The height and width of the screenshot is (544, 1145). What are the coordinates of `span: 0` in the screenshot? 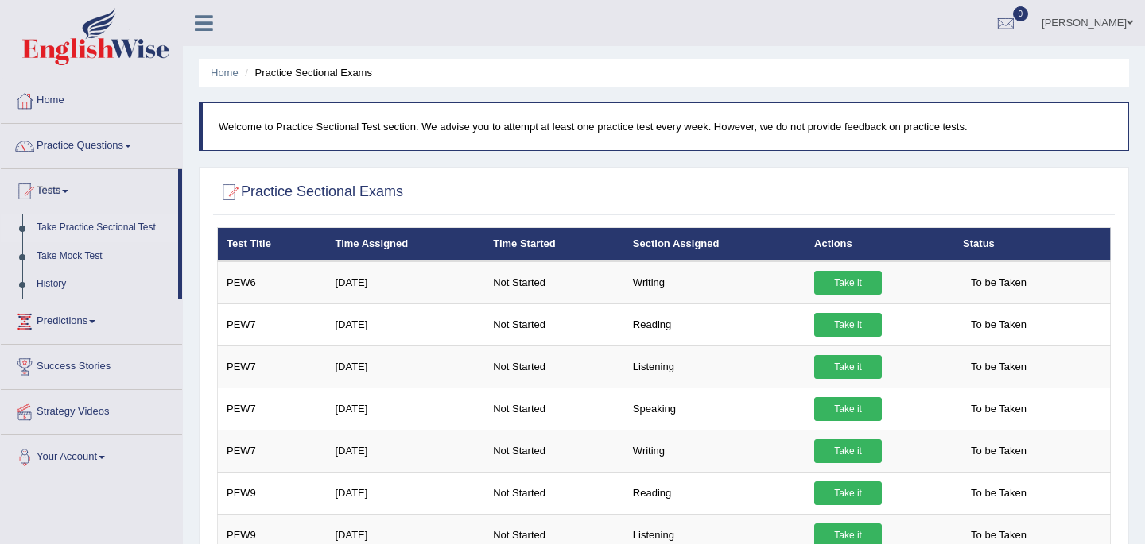 It's located at (1021, 14).